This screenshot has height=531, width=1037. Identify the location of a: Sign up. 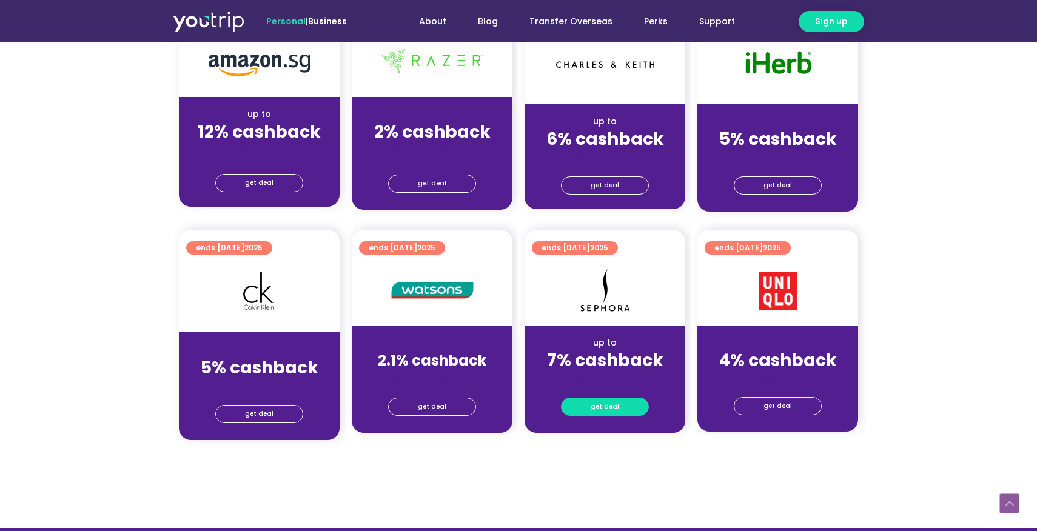
(831, 21).